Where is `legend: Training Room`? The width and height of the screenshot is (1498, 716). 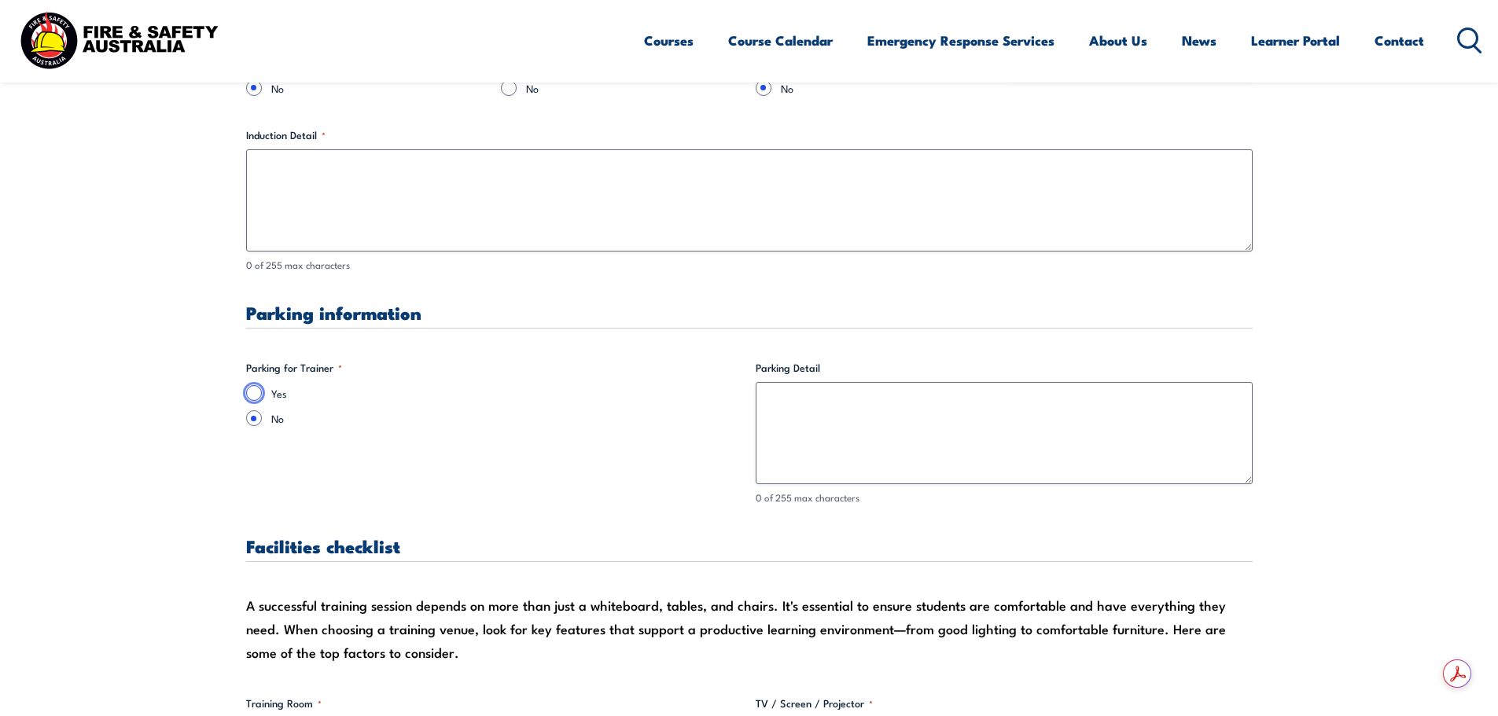
legend: Training Room is located at coordinates (284, 704).